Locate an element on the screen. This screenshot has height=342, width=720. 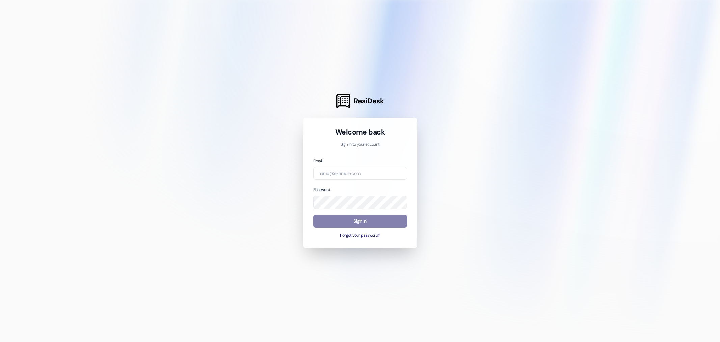
img: ResiDesk Logo is located at coordinates (343, 101).